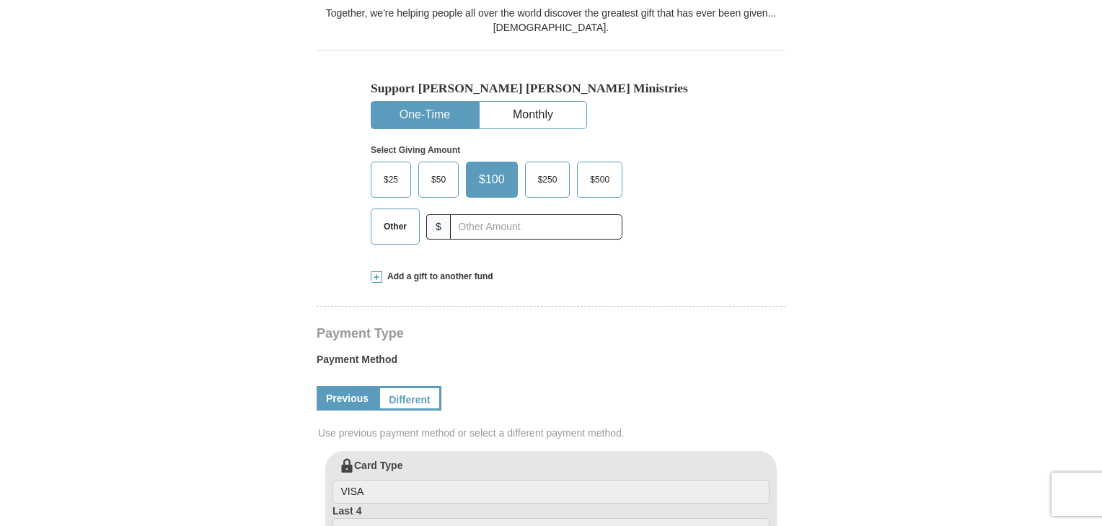 This screenshot has height=526, width=1102. What do you see at coordinates (551, 481) in the screenshot?
I see `label: Card Type` at bounding box center [551, 481].